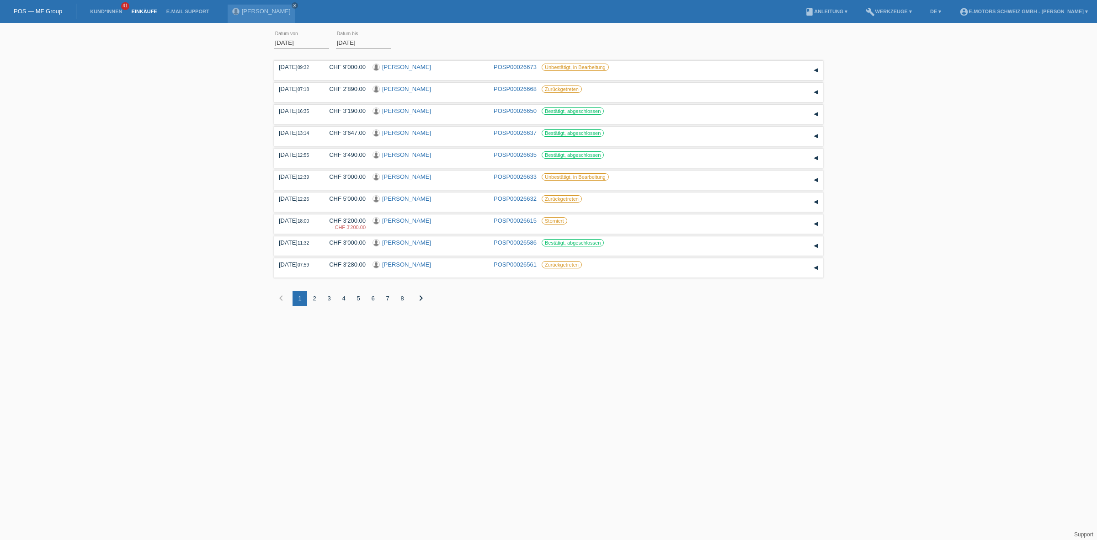 The image size is (1097, 540). Describe the element at coordinates (344, 67) in the screenshot. I see `div: CHF 9'000.00` at that location.